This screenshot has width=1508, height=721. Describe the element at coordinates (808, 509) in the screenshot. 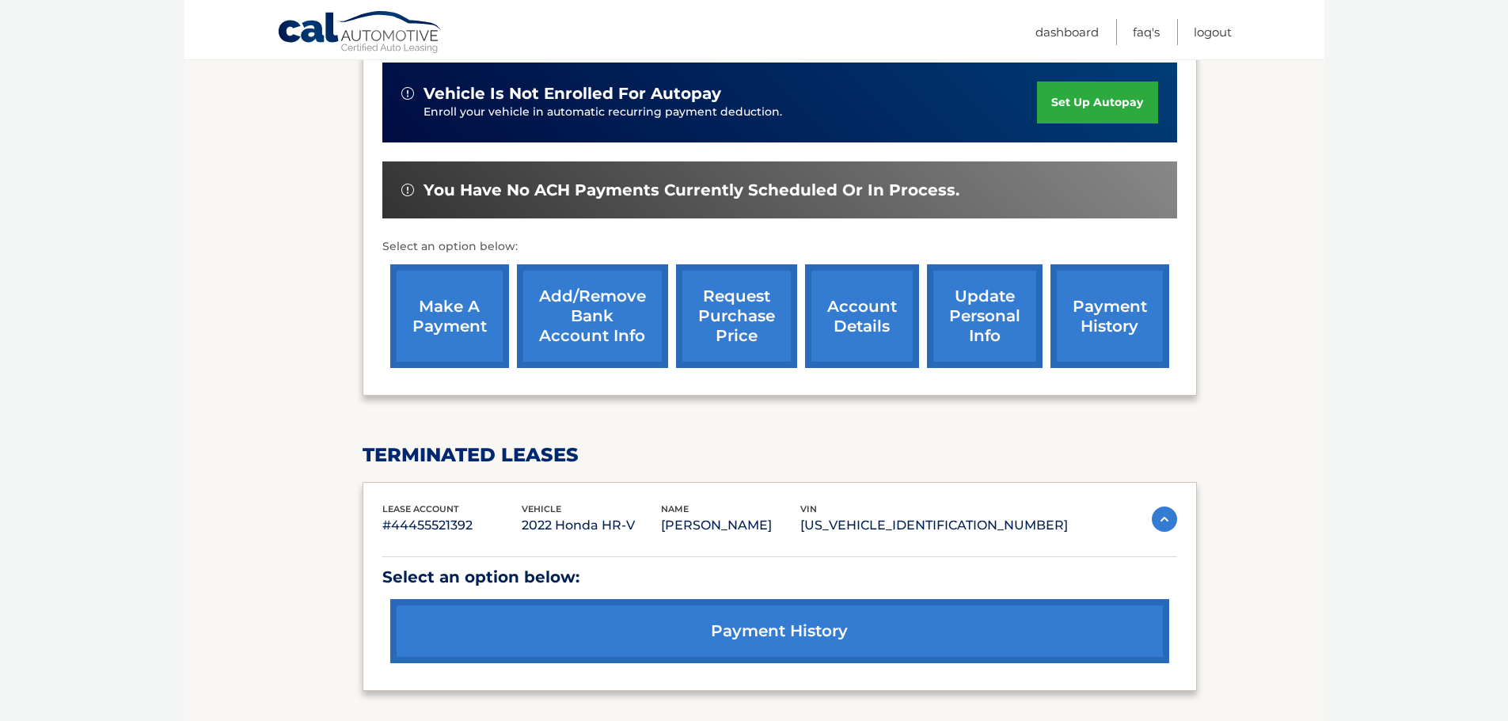

I see `span: vin` at that location.